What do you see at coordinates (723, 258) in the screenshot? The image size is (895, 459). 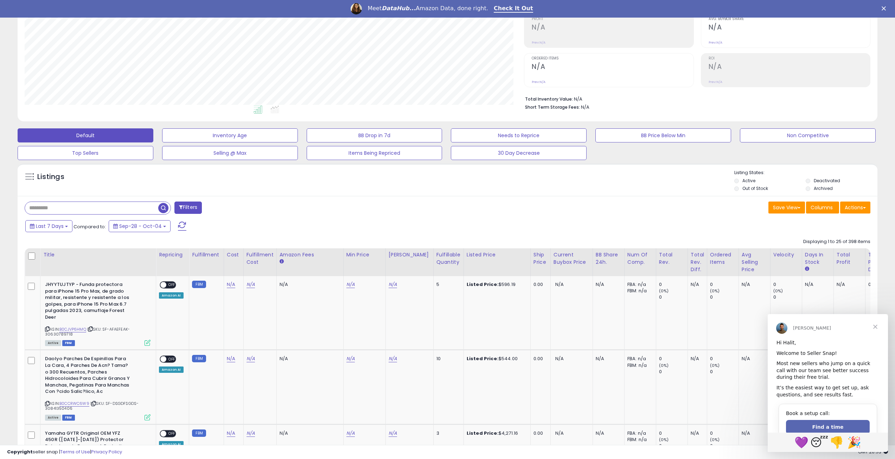 I see `div: Ordered Items` at bounding box center [723, 258].